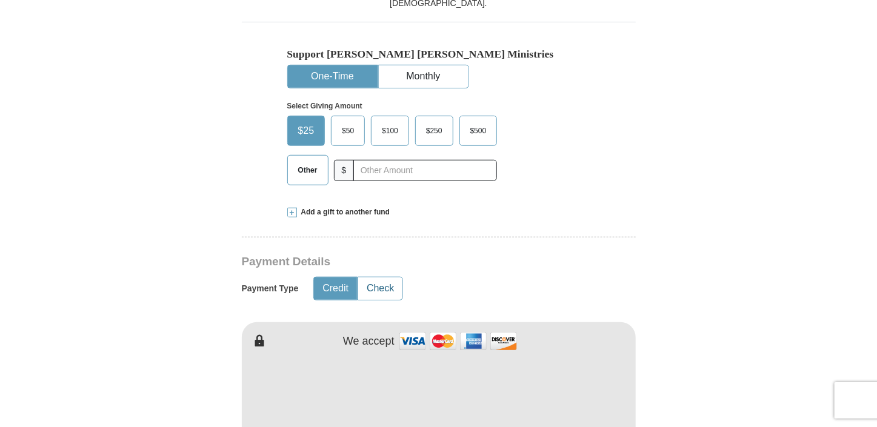 The image size is (877, 427). I want to click on span: Other, so click(308, 170).